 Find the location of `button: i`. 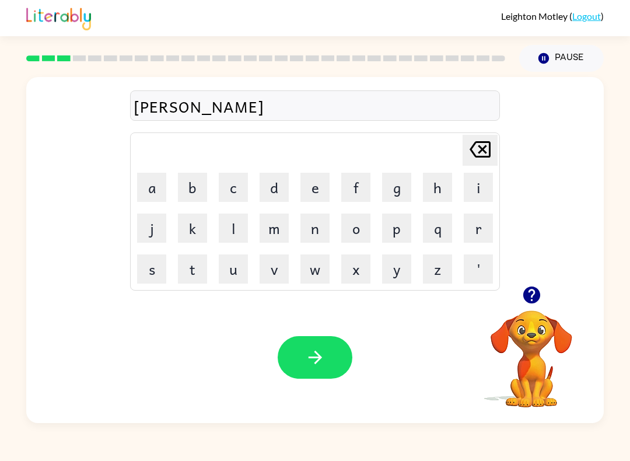

button: i is located at coordinates (479, 187).